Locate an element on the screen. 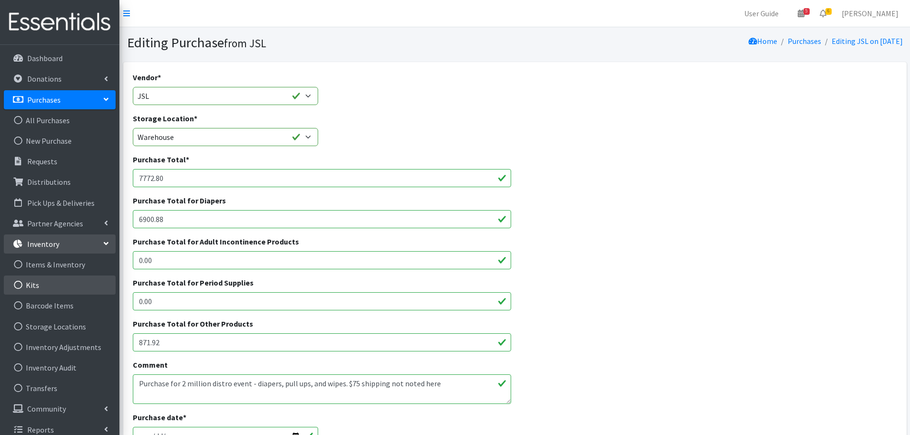 This screenshot has width=910, height=435. a: Distributions is located at coordinates (60, 182).